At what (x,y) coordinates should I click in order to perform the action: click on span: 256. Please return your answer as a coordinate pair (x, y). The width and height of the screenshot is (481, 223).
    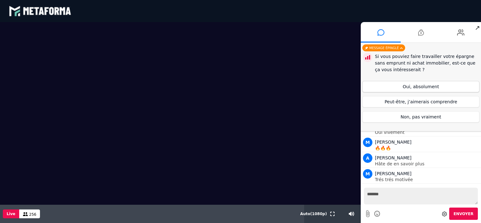
    Looking at the image, I should click on (33, 214).